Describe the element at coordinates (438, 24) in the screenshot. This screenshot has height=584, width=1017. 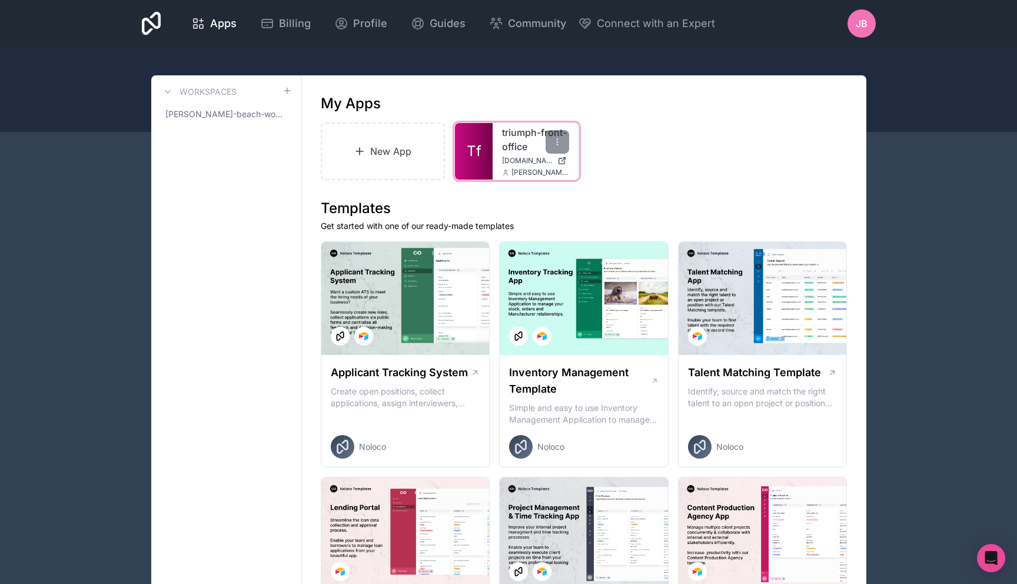
I see `a: Guides` at that location.